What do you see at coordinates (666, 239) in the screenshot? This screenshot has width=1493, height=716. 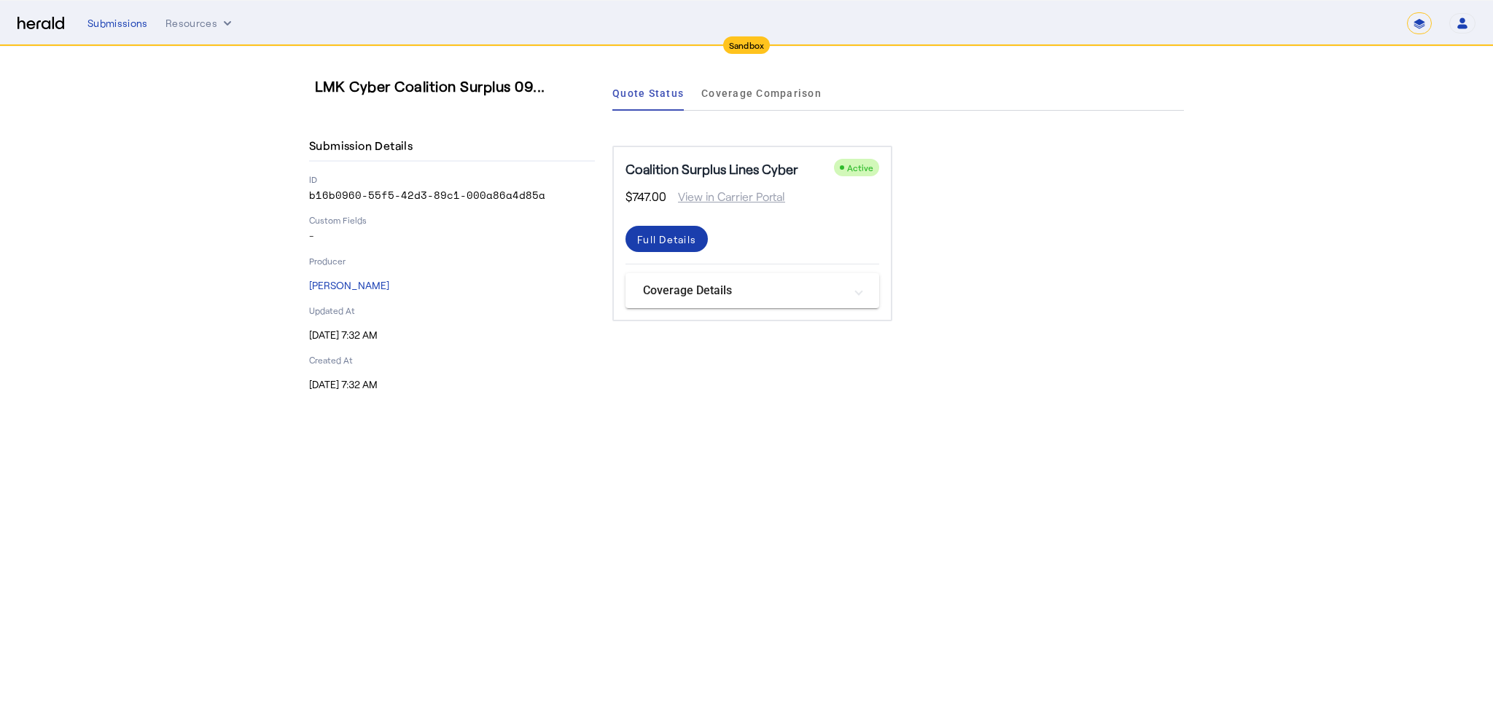 I see `div: Full Details` at bounding box center [666, 239].